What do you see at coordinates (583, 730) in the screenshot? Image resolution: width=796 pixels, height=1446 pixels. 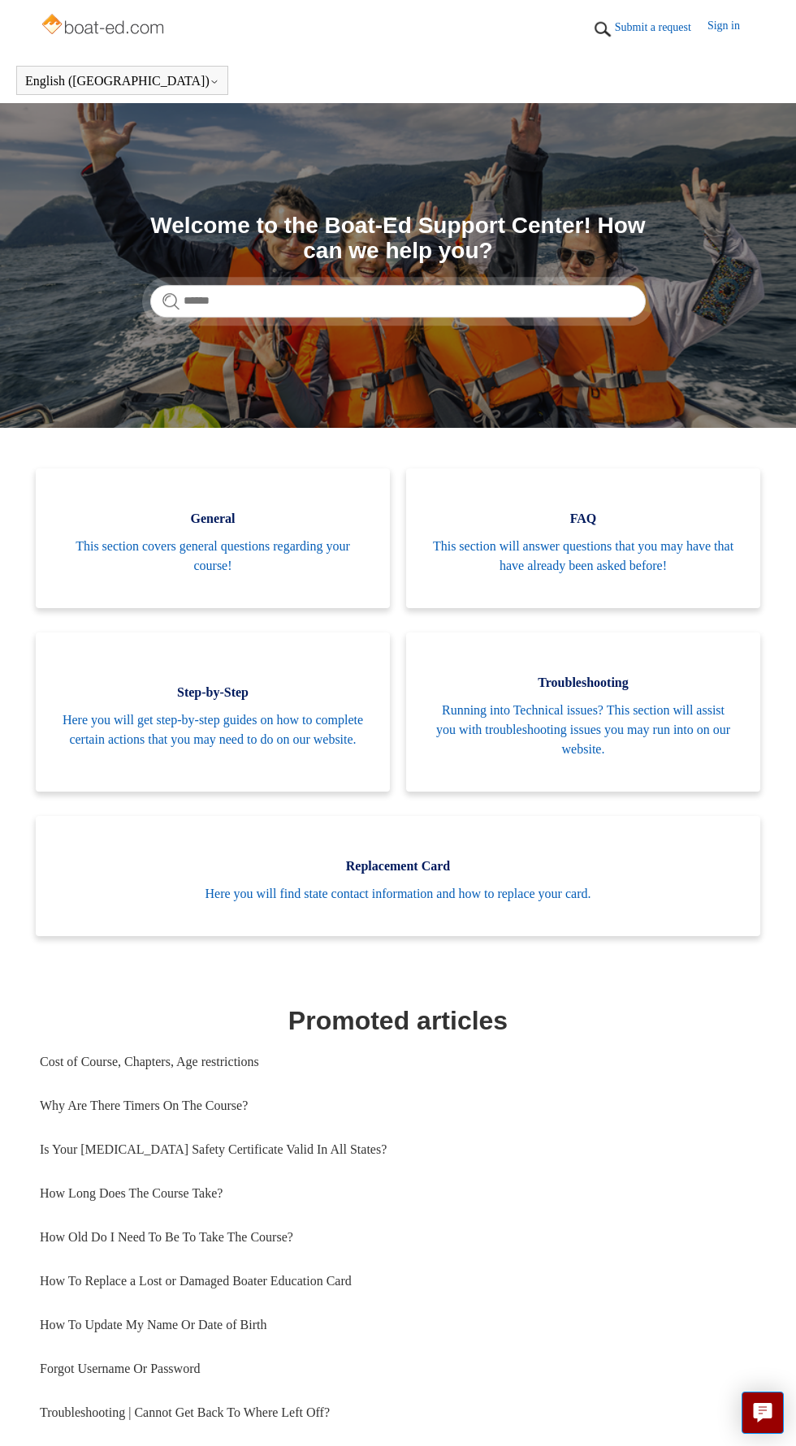 I see `span: Running into Technical issues? This section will assist you with troubleshooting issues you may r...` at bounding box center [583, 730].